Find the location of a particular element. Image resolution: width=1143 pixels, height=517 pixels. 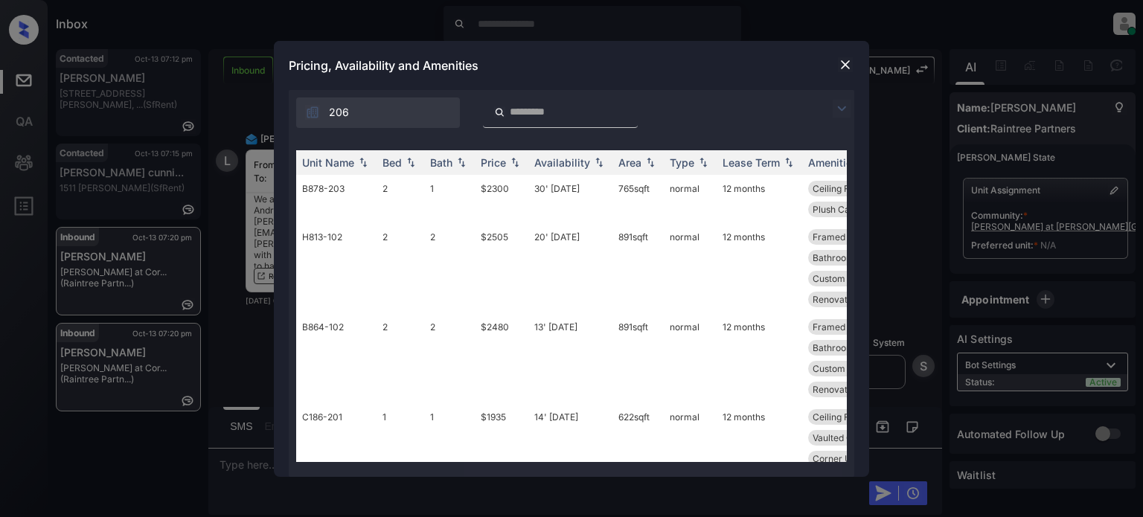

span: Plush Carpeting is located at coordinates (846, 209).